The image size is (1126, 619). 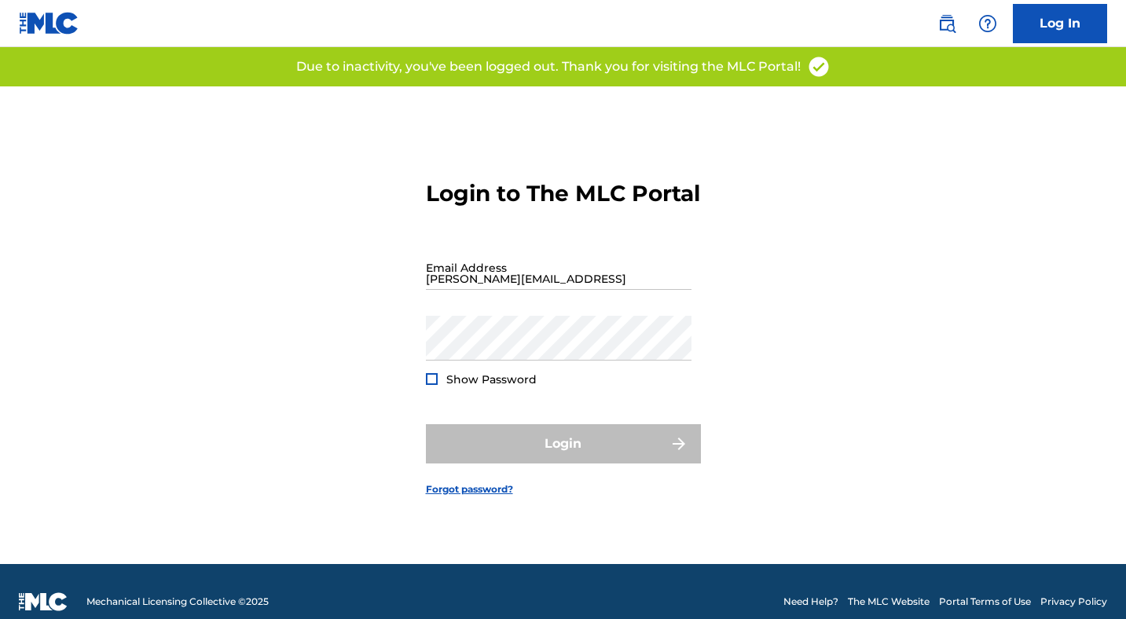 What do you see at coordinates (49, 23) in the screenshot?
I see `img: MLC Logo` at bounding box center [49, 23].